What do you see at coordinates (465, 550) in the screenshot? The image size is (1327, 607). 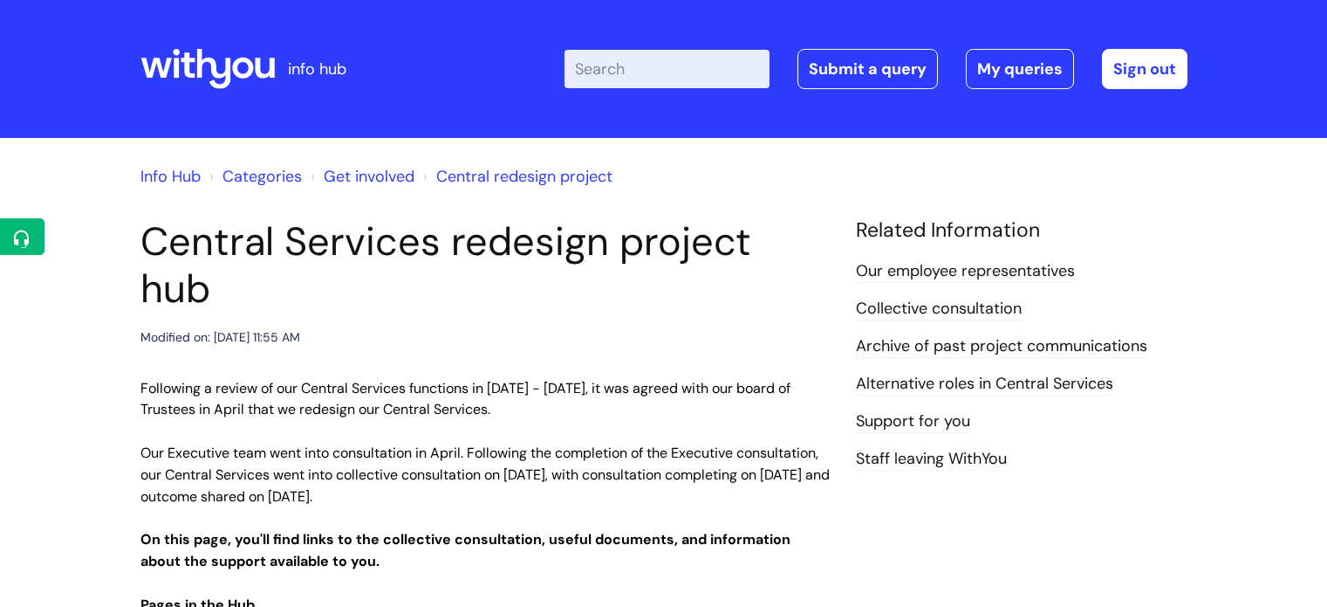 I see `strong: On this page, you'll find links to the collective consultation, useful documents, and information...` at bounding box center [465, 550].